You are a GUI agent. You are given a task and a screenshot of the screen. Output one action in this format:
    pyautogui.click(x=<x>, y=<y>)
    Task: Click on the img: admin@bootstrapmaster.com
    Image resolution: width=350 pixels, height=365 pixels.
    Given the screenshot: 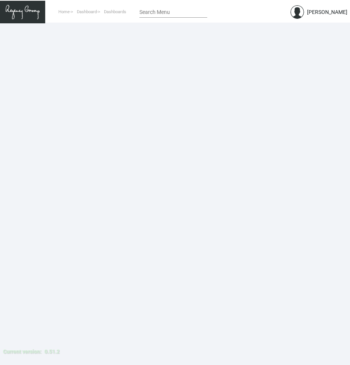 What is the action you would take?
    pyautogui.click(x=297, y=12)
    